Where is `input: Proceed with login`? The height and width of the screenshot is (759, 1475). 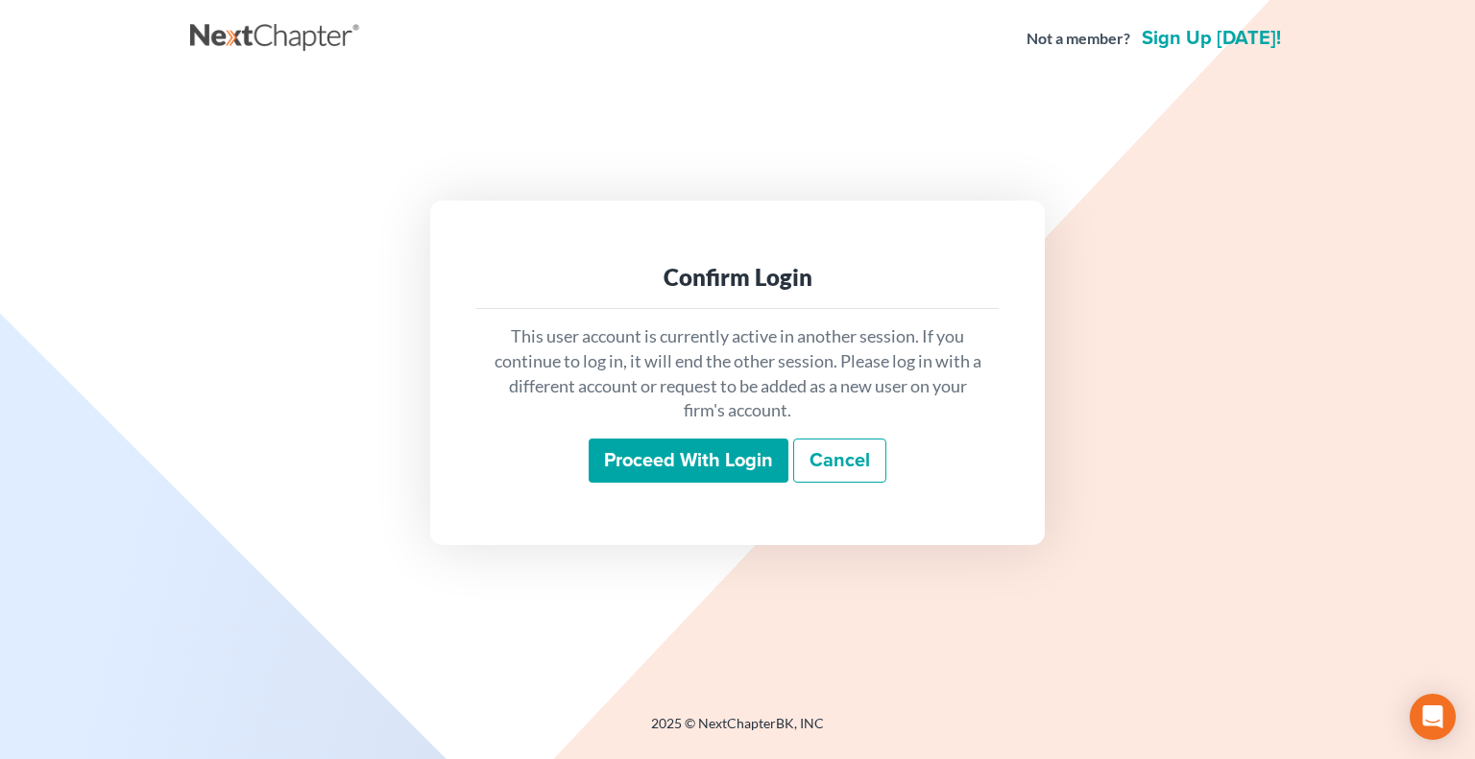
input: Proceed with login is located at coordinates (688, 461).